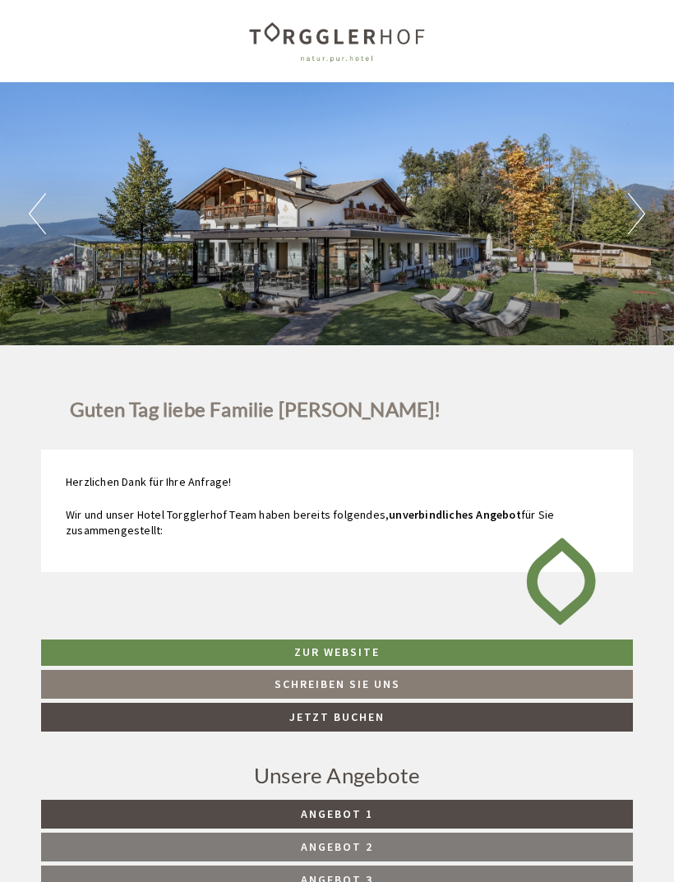  Describe the element at coordinates (337, 813) in the screenshot. I see `span: Angebot 1` at that location.